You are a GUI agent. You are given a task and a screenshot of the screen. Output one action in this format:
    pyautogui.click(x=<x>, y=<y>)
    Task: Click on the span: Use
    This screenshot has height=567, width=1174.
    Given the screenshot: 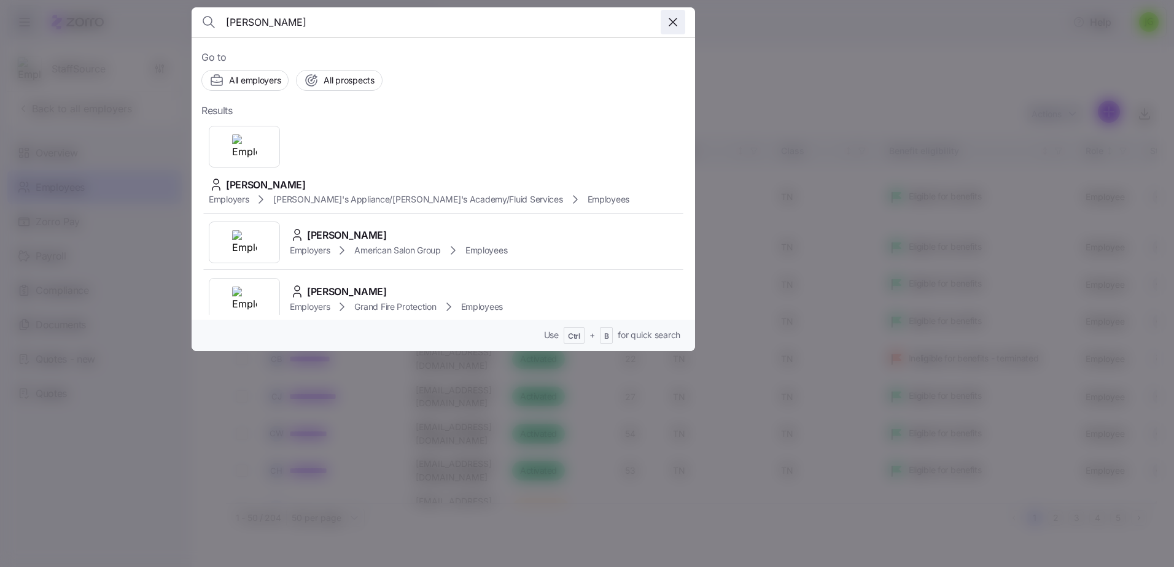 What is the action you would take?
    pyautogui.click(x=551, y=335)
    